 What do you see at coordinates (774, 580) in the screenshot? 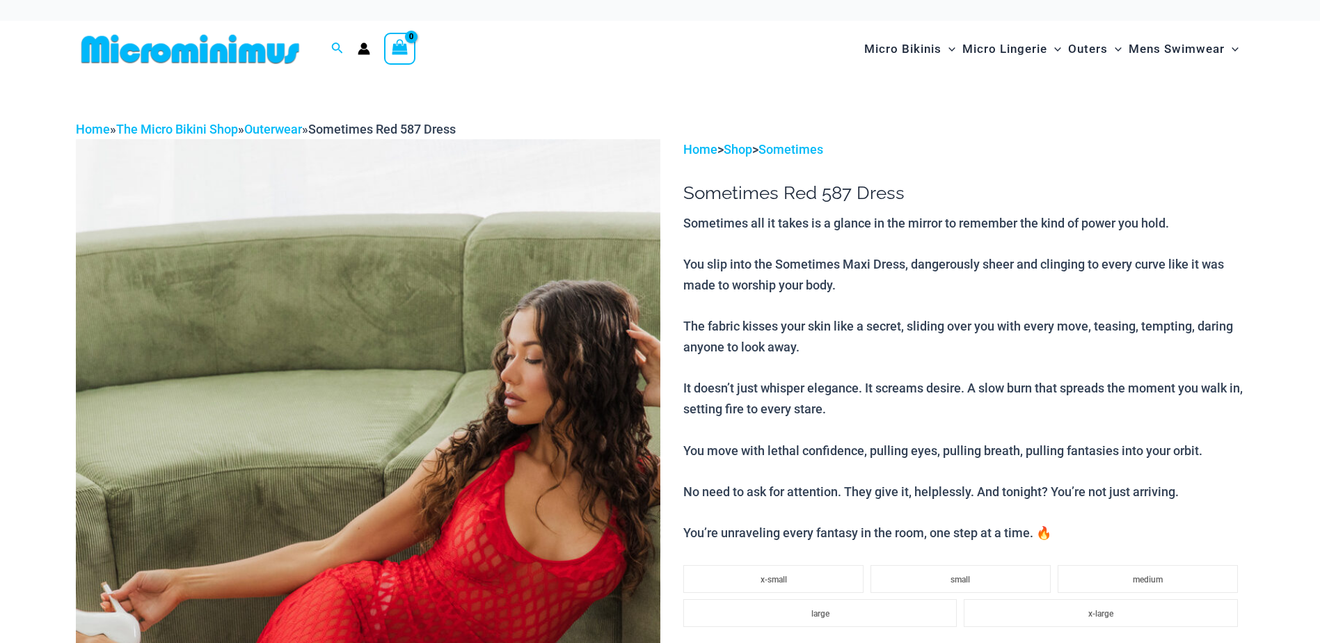
I see `span: x-small` at bounding box center [774, 580].